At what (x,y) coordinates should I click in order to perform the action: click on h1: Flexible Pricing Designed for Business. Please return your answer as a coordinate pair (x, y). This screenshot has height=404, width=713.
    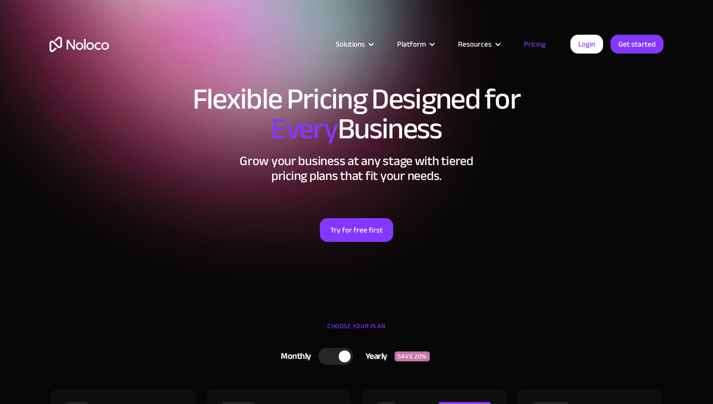
    Looking at the image, I should click on (357, 114).